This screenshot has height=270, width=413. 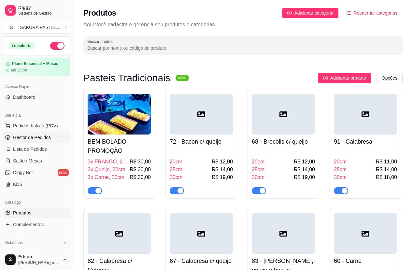 I want to click on h4: 91 - Calabresa, so click(x=365, y=142).